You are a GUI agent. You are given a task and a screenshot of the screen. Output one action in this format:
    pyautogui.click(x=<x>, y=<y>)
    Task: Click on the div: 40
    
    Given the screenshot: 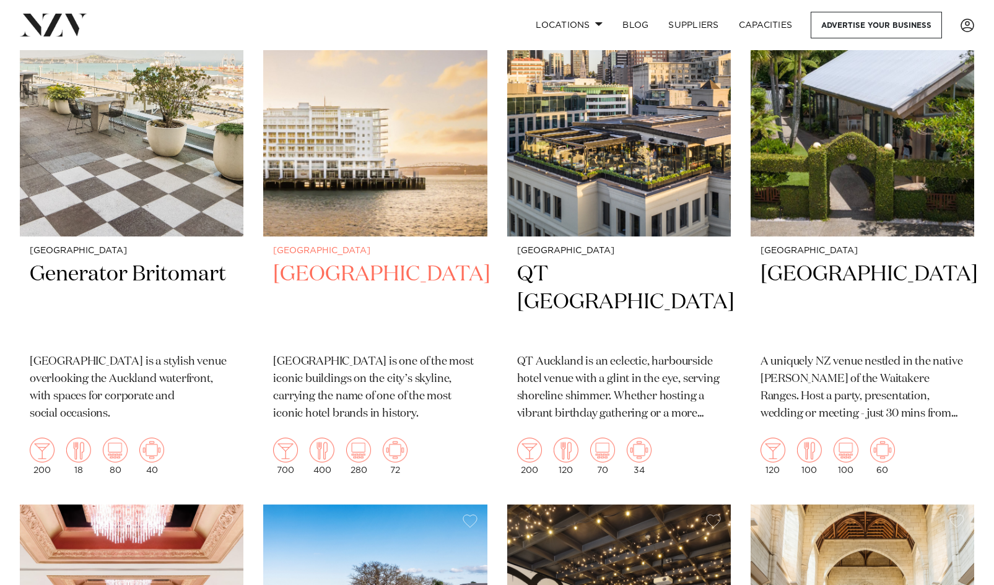 What is the action you would take?
    pyautogui.click(x=152, y=457)
    